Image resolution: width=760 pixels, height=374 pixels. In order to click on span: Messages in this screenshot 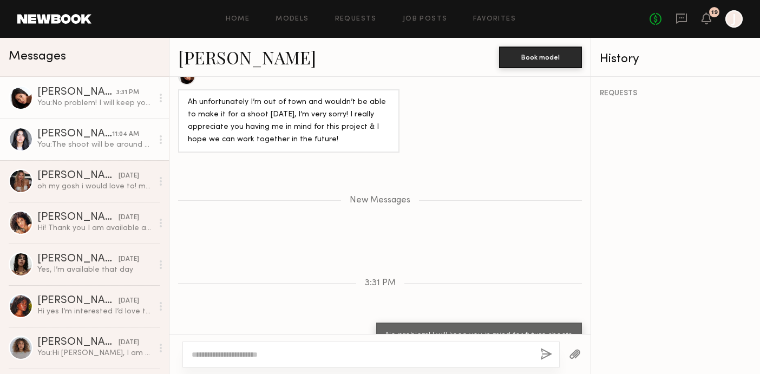, I will do `click(37, 56)`.